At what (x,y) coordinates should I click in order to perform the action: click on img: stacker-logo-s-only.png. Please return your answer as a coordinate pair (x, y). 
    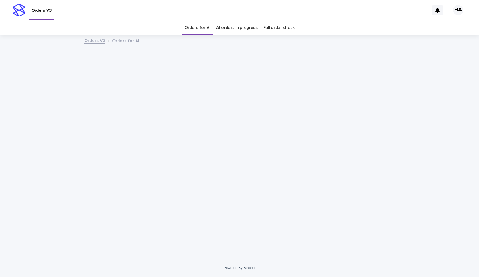
    Looking at the image, I should click on (19, 10).